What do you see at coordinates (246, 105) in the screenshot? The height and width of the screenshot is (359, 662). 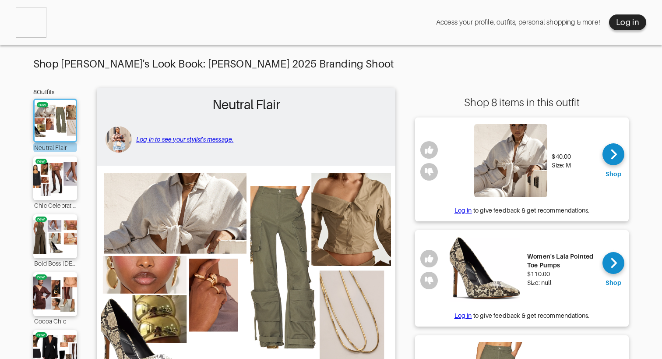 I see `h2: Neutral Flair` at bounding box center [246, 105].